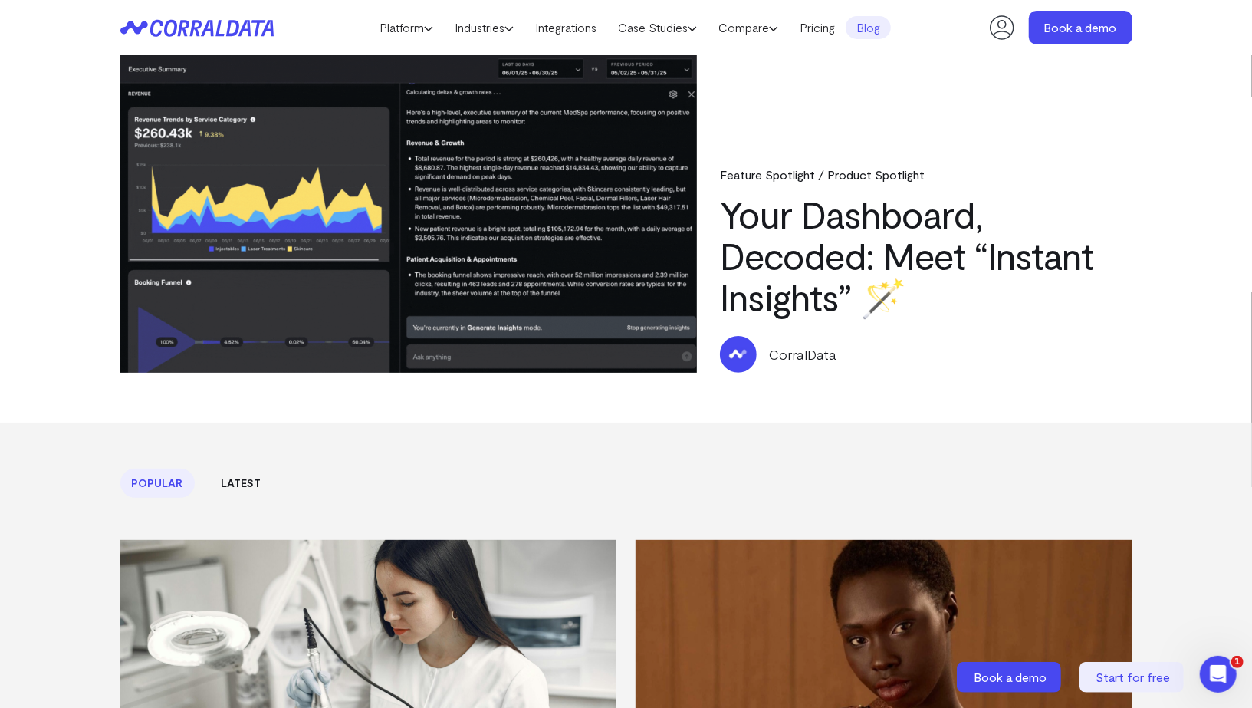 This screenshot has height=708, width=1252. Describe the element at coordinates (657, 28) in the screenshot. I see `a: Case Studies` at that location.